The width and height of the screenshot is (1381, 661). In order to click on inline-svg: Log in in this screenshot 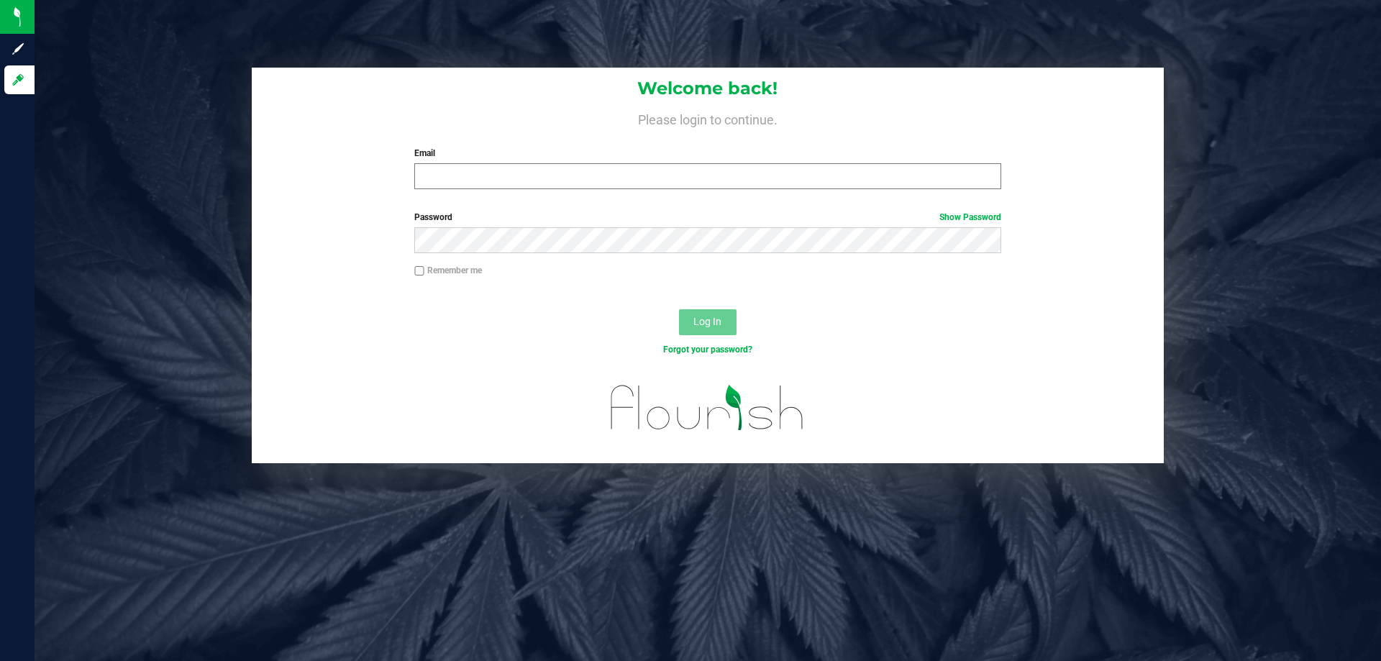, I will do `click(18, 80)`.